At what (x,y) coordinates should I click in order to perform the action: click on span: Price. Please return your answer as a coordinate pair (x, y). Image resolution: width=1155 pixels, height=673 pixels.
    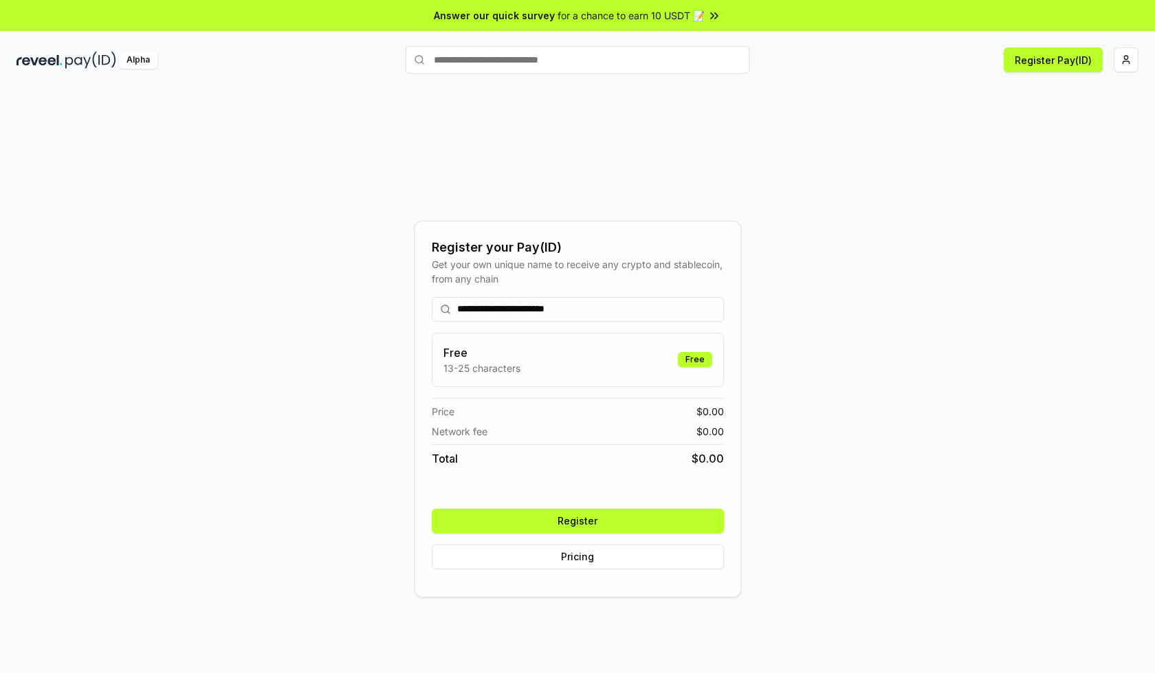
    Looking at the image, I should click on (443, 411).